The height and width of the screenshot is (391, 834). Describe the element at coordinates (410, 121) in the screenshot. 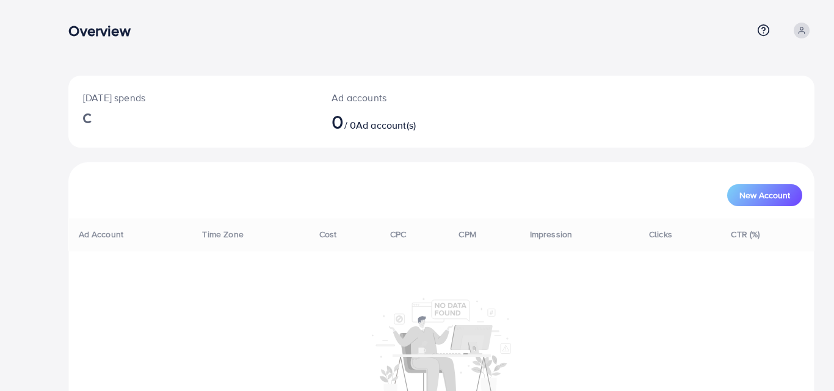

I see `h2: / 0` at that location.